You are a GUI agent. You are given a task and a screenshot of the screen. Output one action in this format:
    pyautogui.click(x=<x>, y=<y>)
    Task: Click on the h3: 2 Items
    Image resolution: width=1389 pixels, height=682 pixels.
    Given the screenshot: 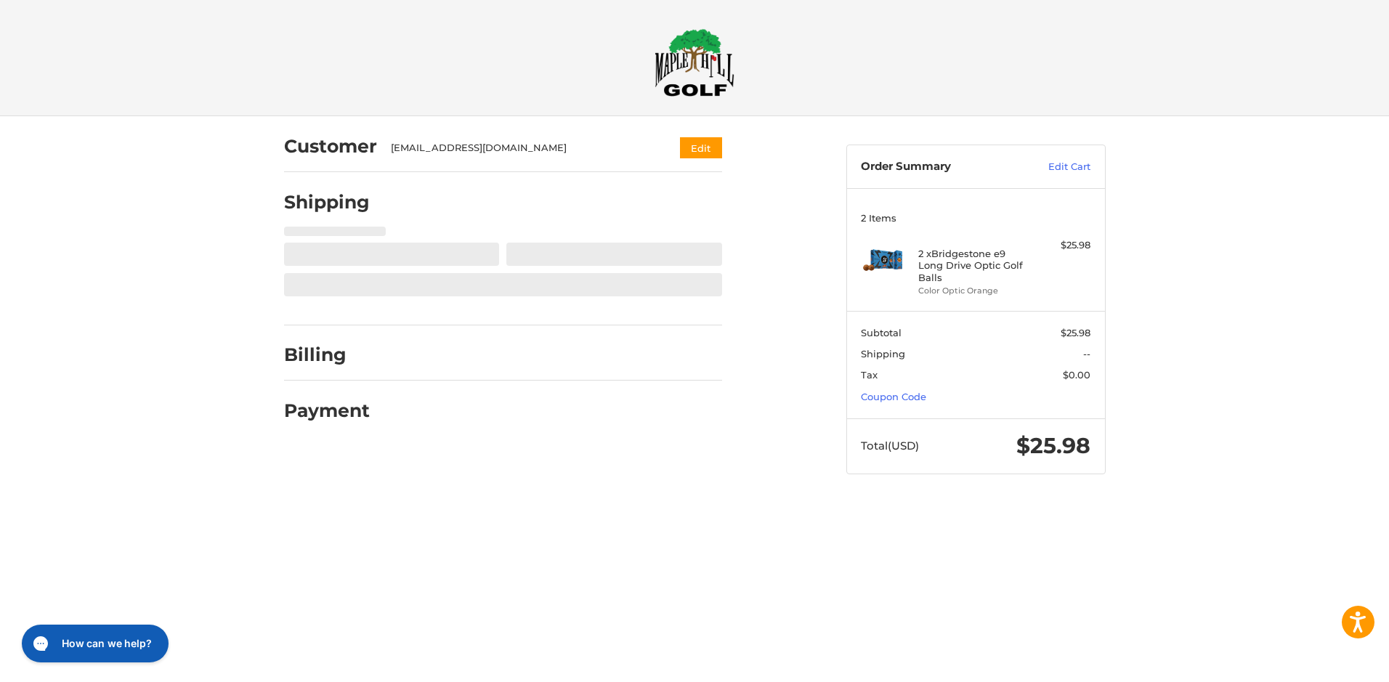 What is the action you would take?
    pyautogui.click(x=976, y=218)
    